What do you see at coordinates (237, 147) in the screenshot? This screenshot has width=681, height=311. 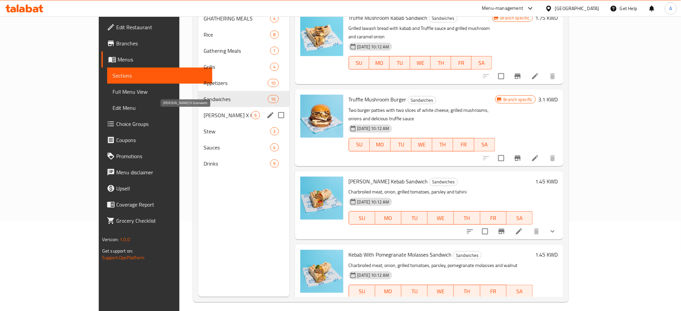 I see `span: Sauces` at bounding box center [237, 147].